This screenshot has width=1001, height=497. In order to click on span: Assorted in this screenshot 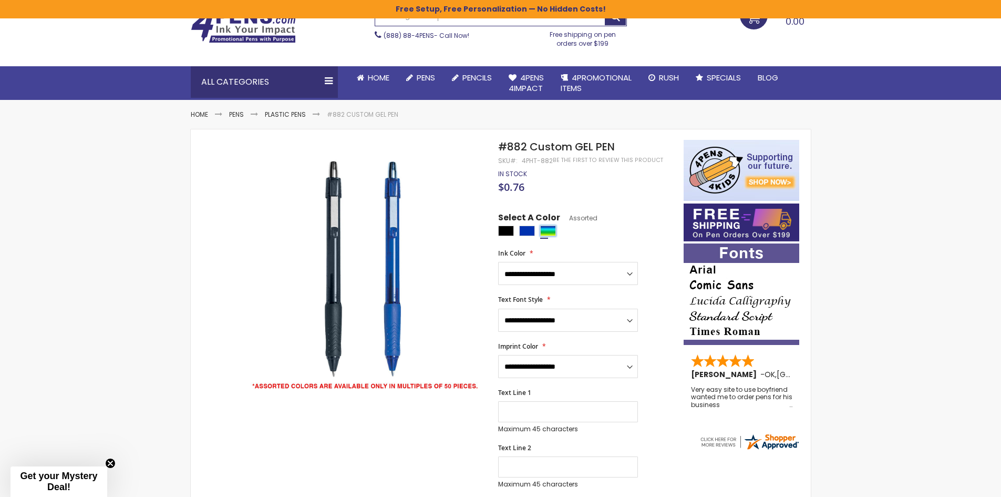, I will do `click(579, 218)`.